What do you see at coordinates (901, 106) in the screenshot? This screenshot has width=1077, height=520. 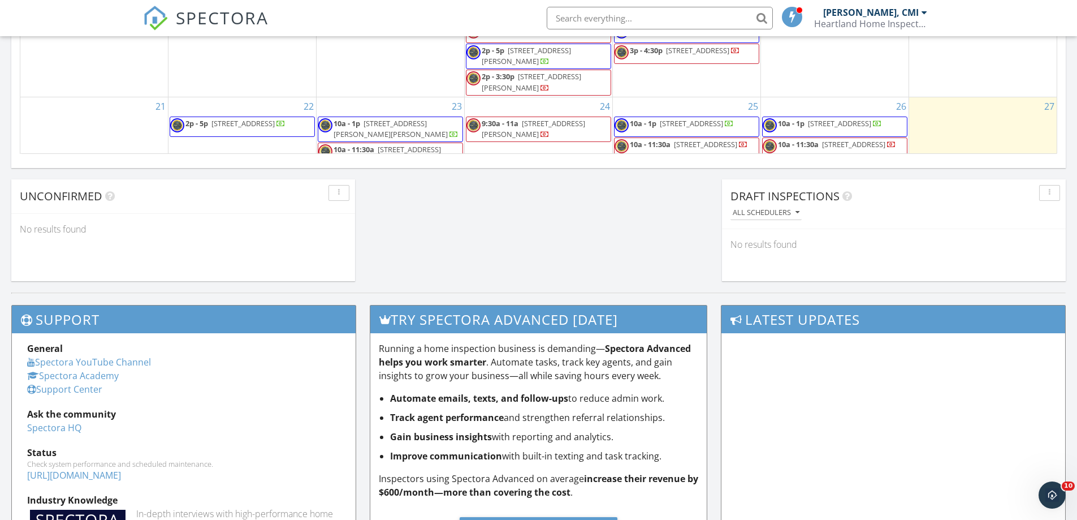 I see `a: Go to September 26, 2025` at bounding box center [901, 106].